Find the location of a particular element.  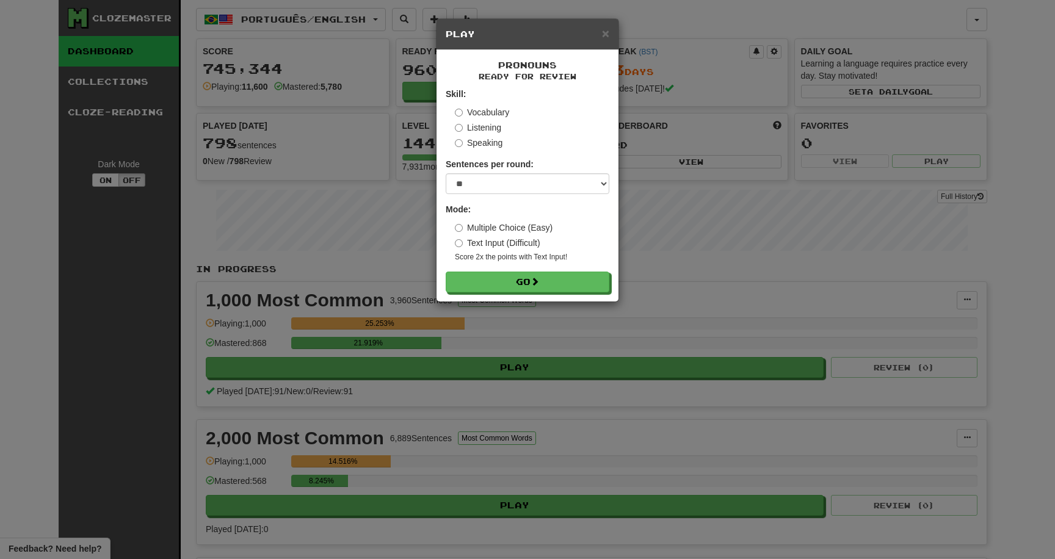

input: Speaking is located at coordinates (459, 143).